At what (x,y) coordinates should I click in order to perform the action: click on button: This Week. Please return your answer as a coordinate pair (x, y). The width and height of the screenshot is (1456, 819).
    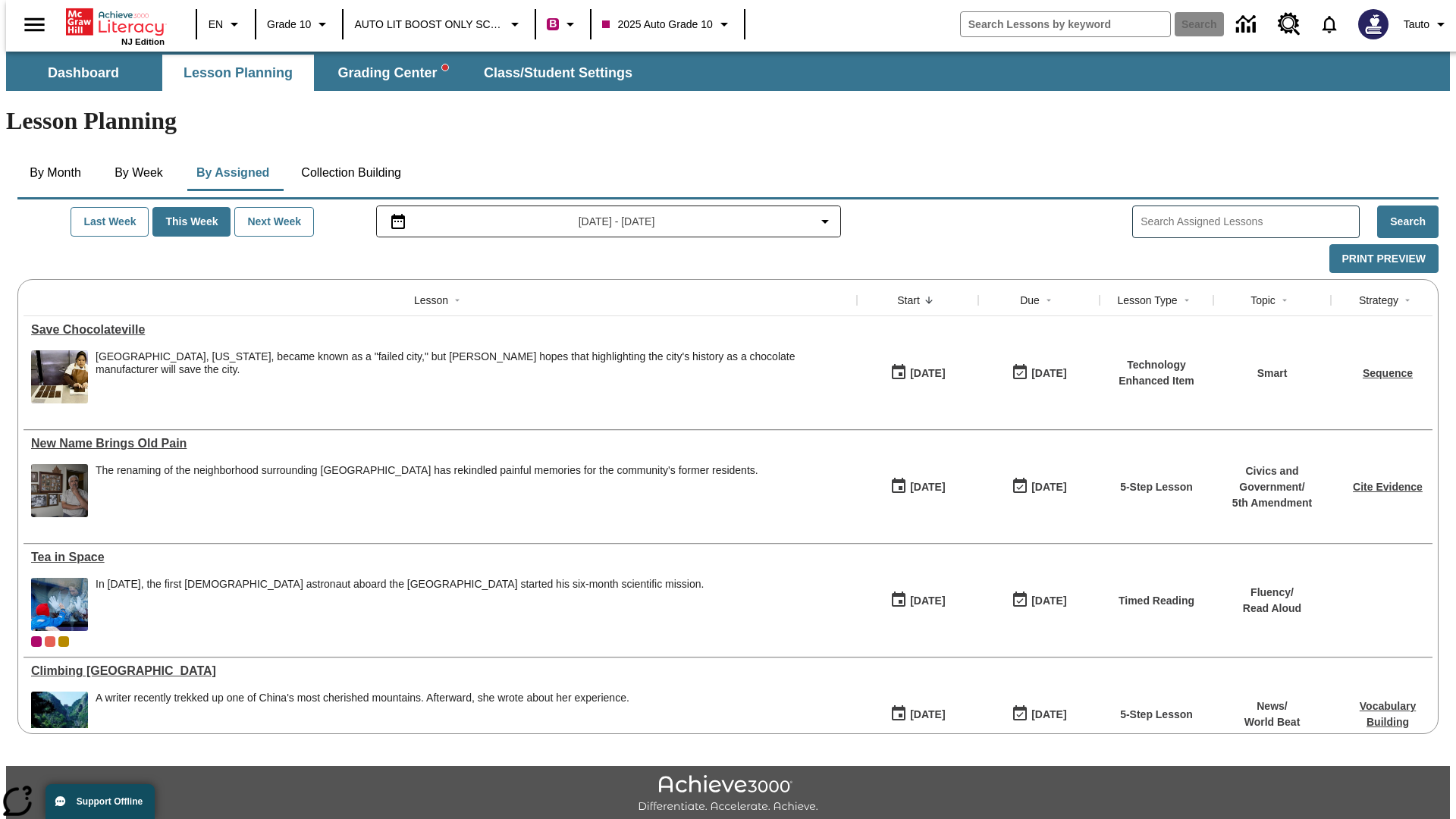
    Looking at the image, I should click on (191, 221).